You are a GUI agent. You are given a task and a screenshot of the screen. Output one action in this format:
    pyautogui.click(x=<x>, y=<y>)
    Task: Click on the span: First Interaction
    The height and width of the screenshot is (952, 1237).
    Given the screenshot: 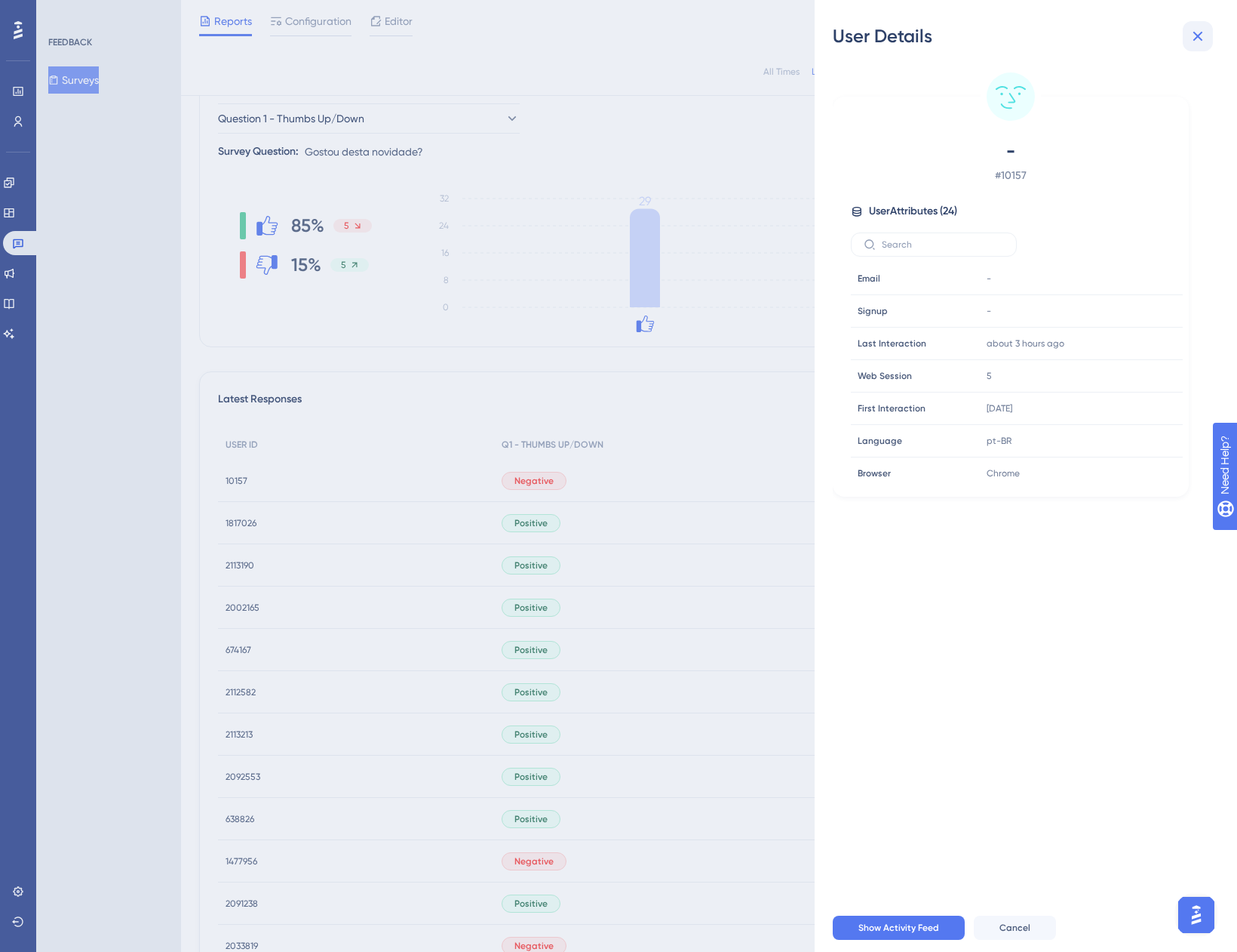 What is the action you would take?
    pyautogui.click(x=891, y=408)
    